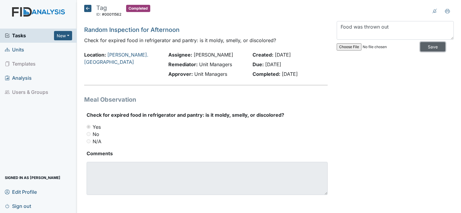  I want to click on strong: Completed:, so click(266, 74).